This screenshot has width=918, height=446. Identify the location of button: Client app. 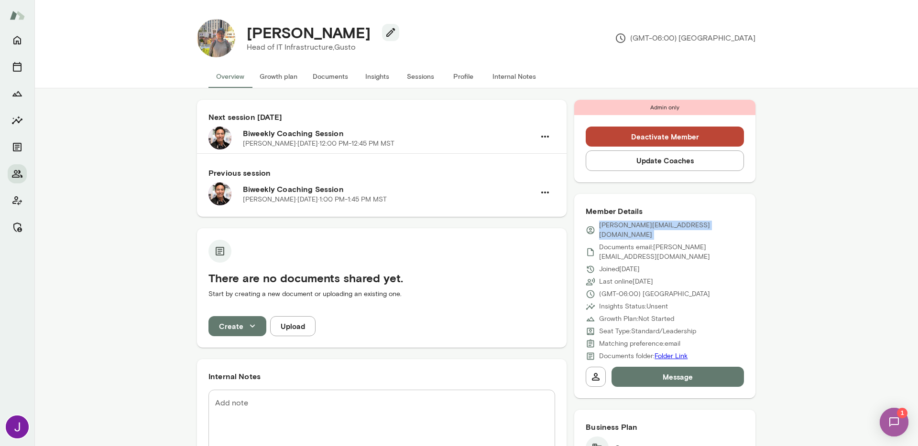
(17, 201).